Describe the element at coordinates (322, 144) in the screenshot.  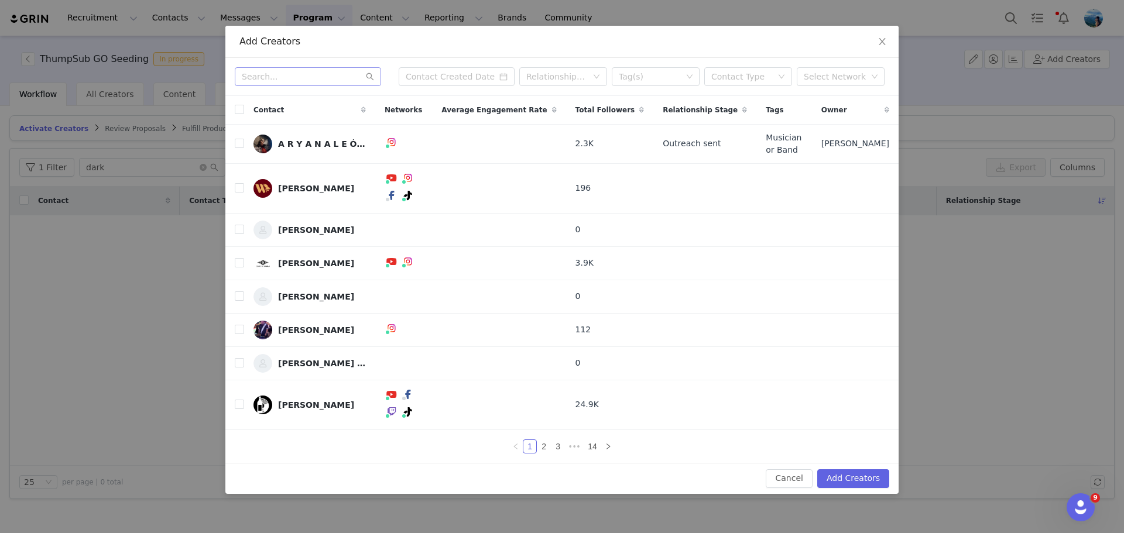
I see `div: A R Y A N A L E Ó N 🦁🎤` at that location.